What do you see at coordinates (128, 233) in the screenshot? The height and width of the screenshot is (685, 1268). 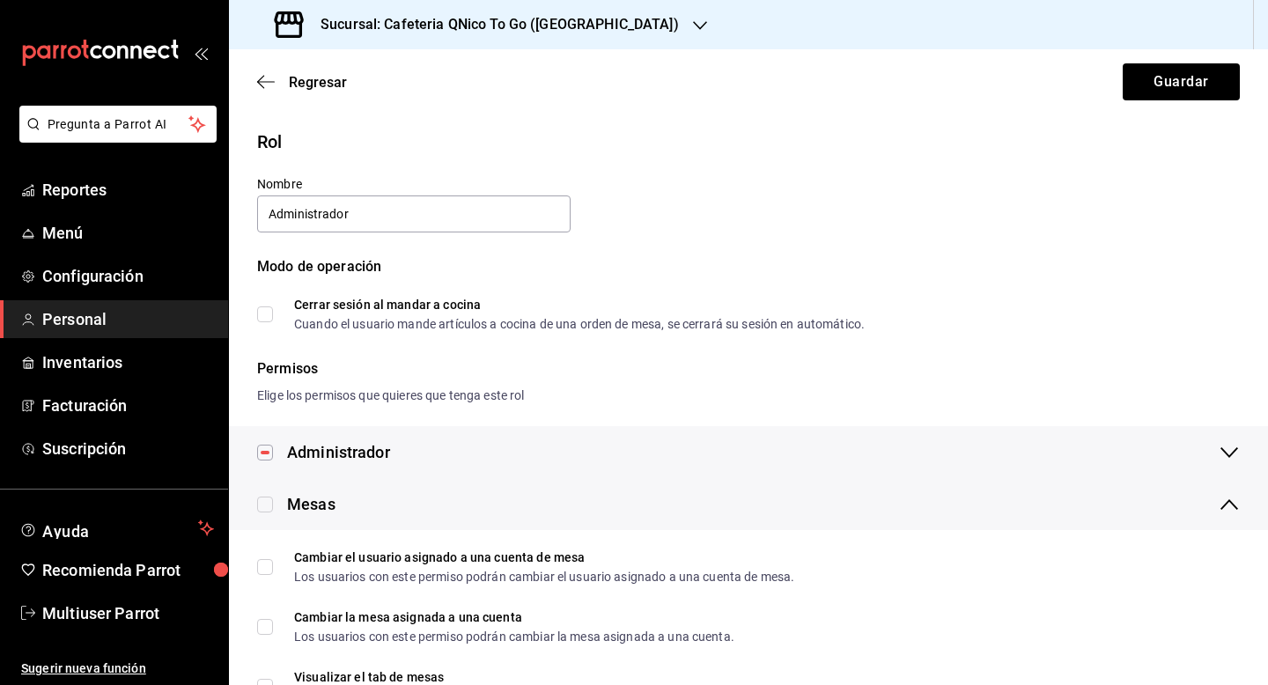 I see `span: Menú` at bounding box center [128, 233].